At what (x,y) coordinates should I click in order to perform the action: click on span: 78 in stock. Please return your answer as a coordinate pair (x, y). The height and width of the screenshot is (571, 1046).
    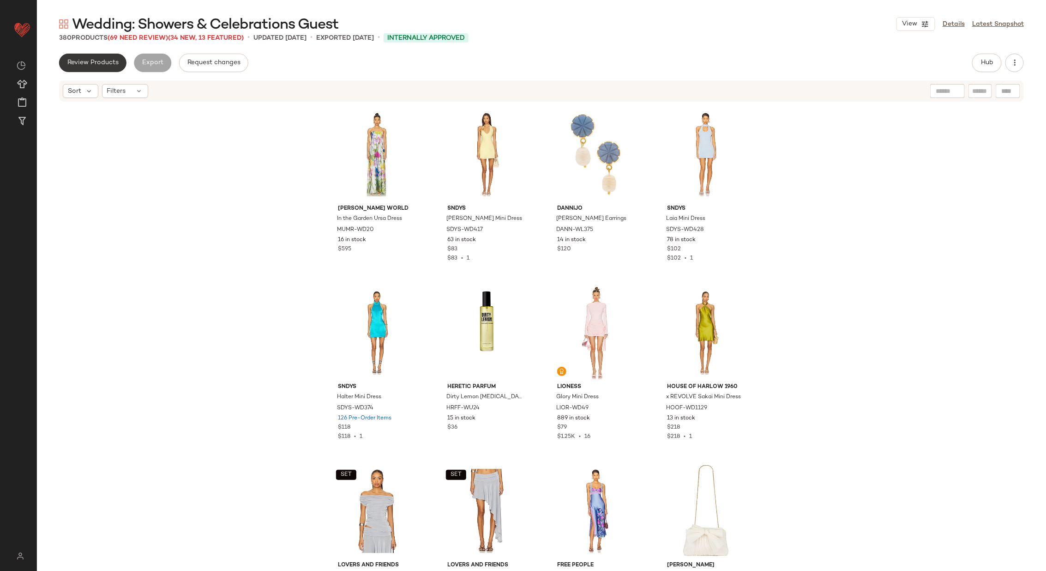
    Looking at the image, I should click on (681, 240).